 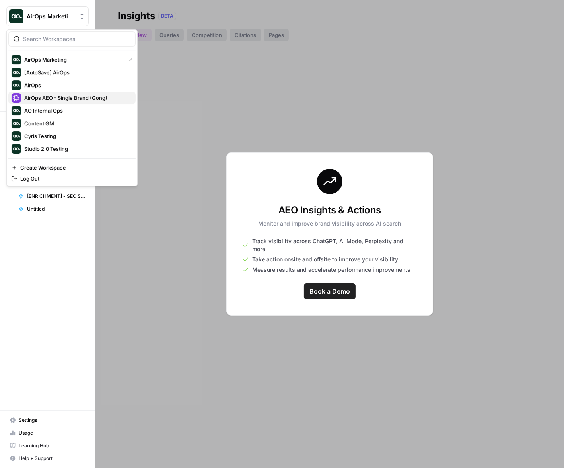 I want to click on span: Settings, so click(x=52, y=420).